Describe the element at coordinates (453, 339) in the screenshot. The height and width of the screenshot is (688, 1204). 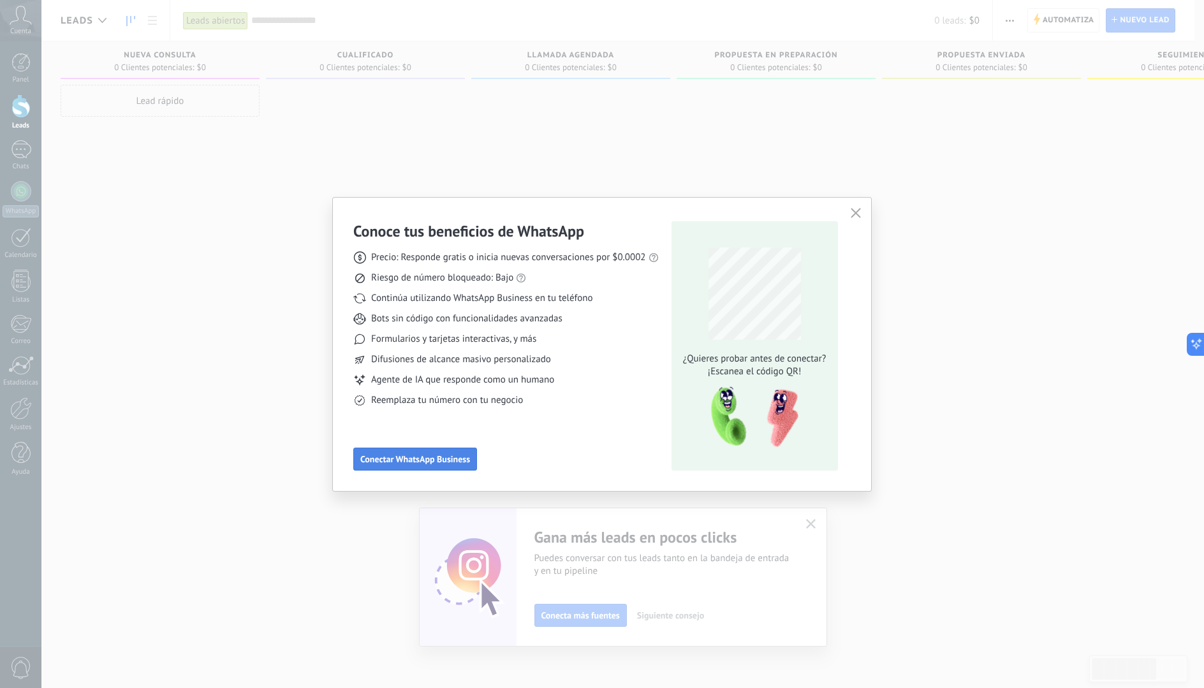
I see `span: Formularios y tarjetas interactivas, y más` at that location.